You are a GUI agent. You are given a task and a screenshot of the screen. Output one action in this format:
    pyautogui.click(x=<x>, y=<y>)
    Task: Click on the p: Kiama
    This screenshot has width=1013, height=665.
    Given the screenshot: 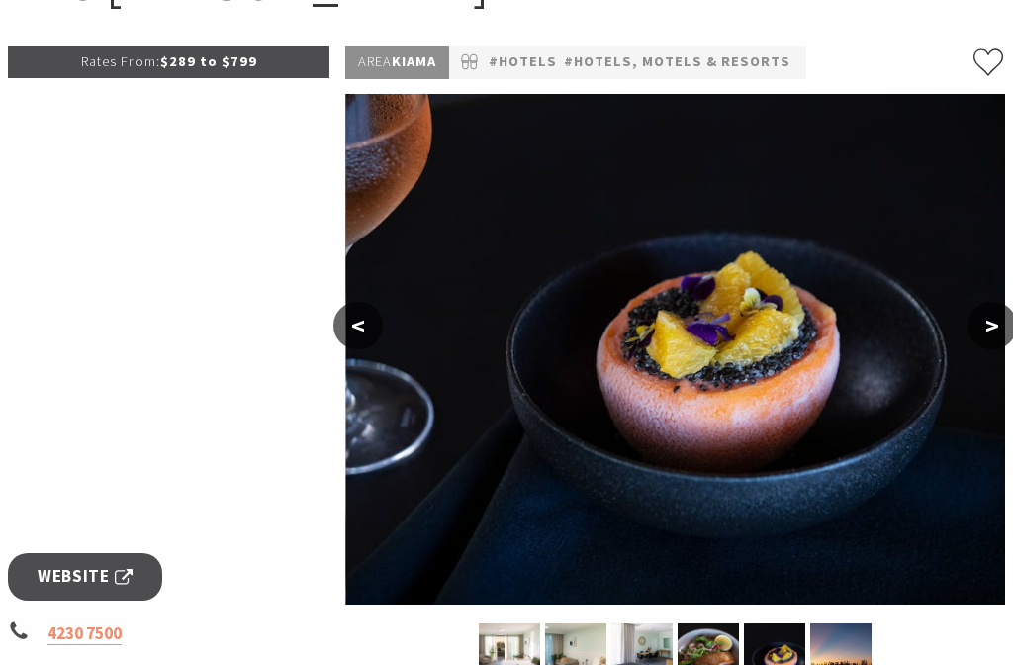 What is the action you would take?
    pyautogui.click(x=397, y=62)
    